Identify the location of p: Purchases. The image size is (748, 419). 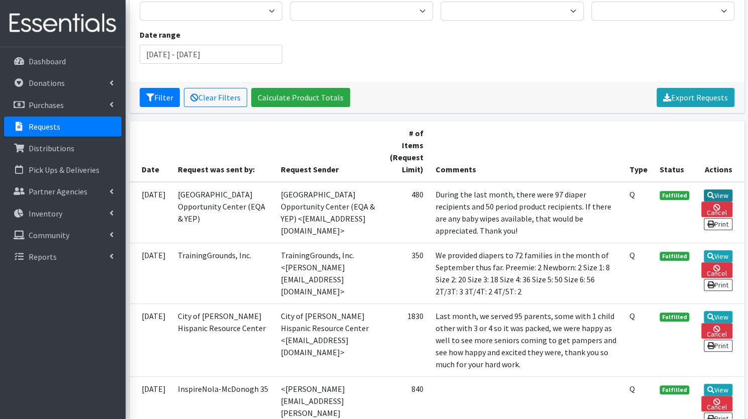
(46, 105).